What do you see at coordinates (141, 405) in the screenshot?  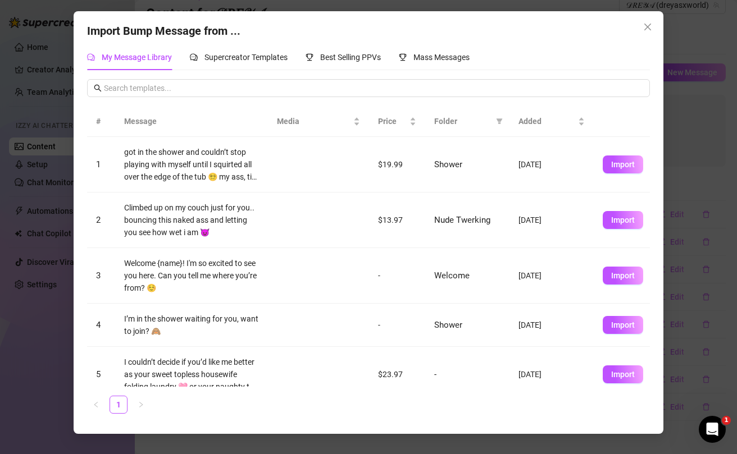 I see `span: right` at bounding box center [141, 405].